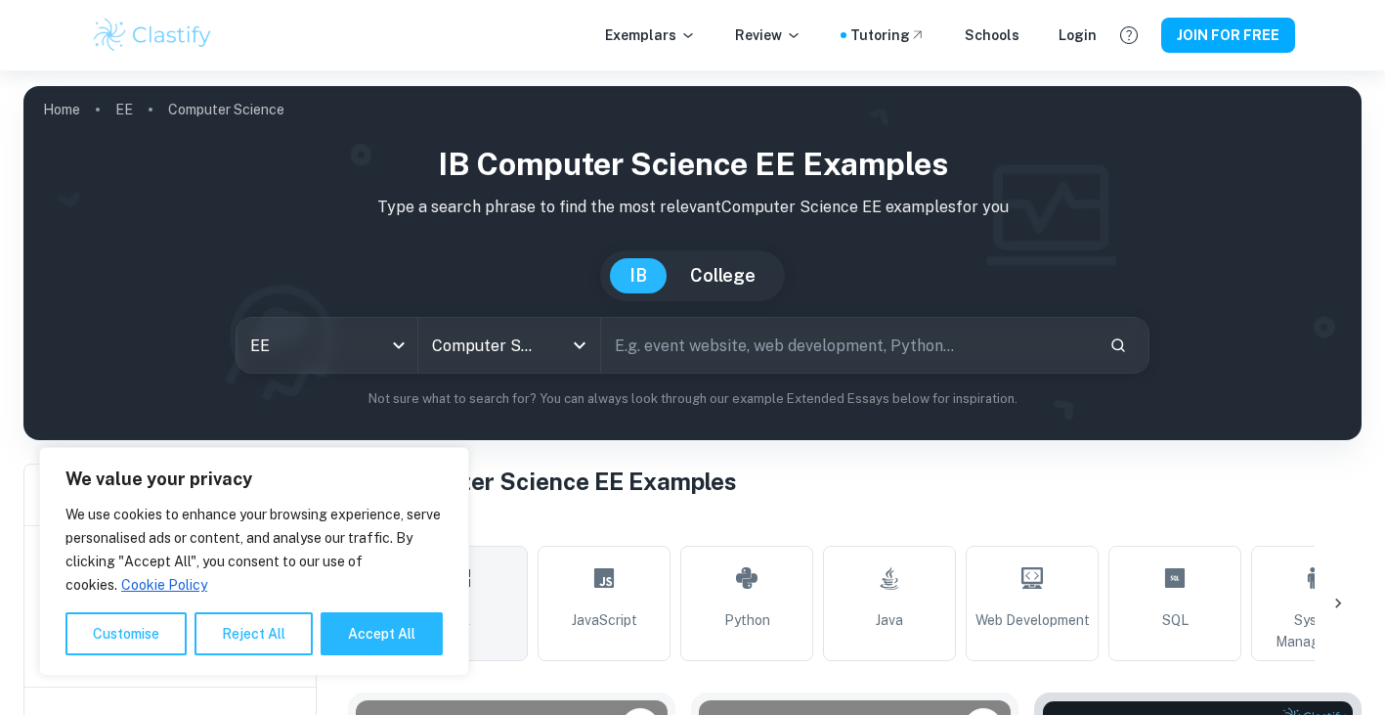 This screenshot has height=715, width=1385. I want to click on a: JOIN FOR FREE, so click(1228, 35).